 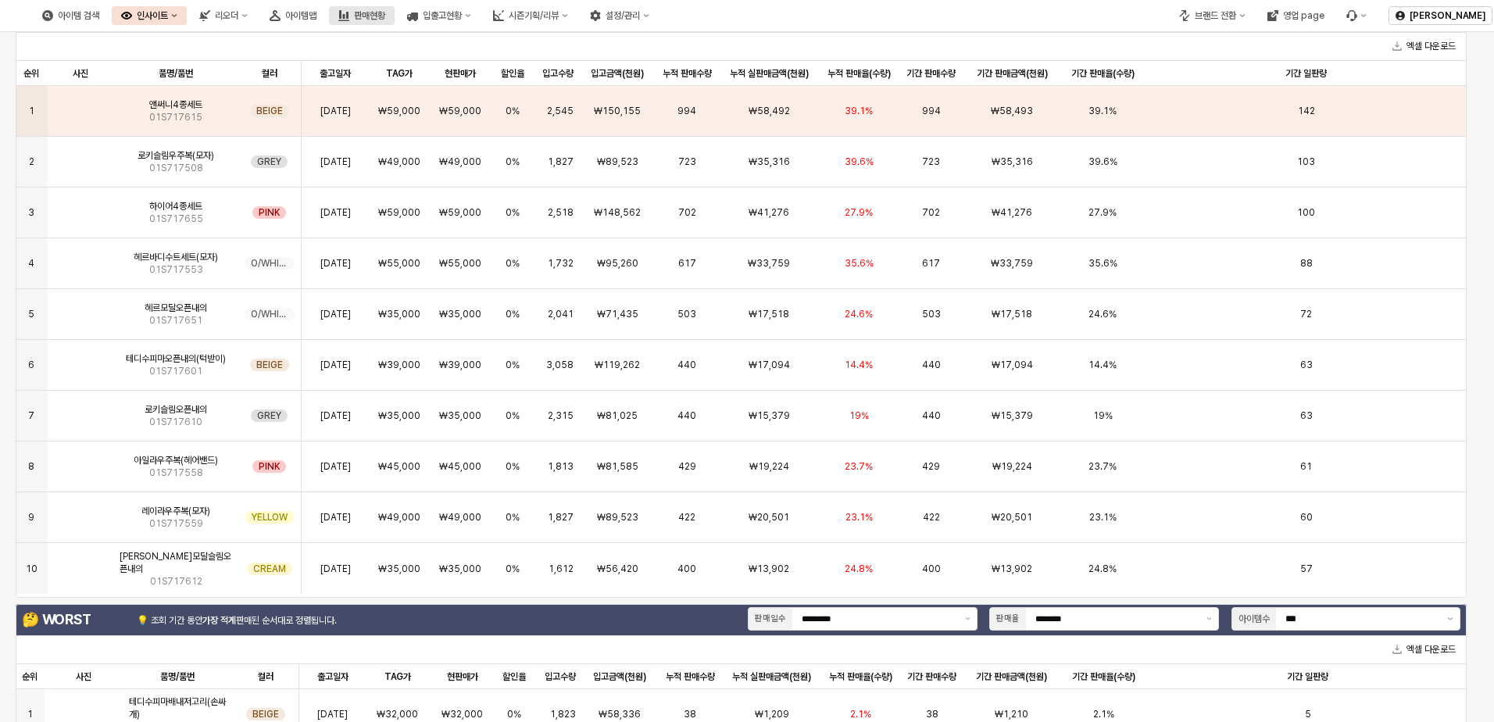 I want to click on span: 61, so click(x=1306, y=466).